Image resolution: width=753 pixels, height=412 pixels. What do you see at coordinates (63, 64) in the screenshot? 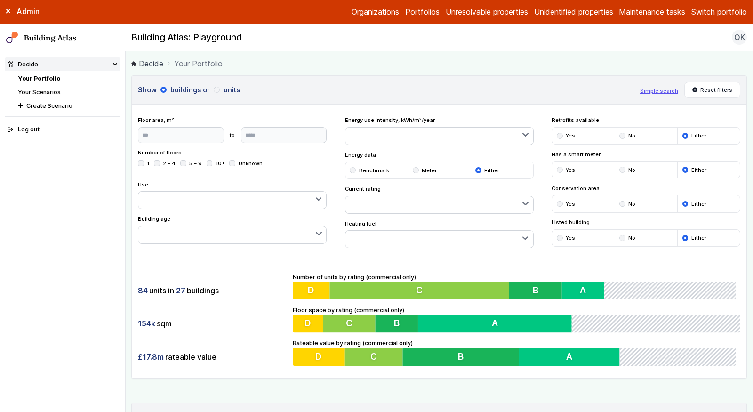
I see `summary: Decide` at bounding box center [63, 64].